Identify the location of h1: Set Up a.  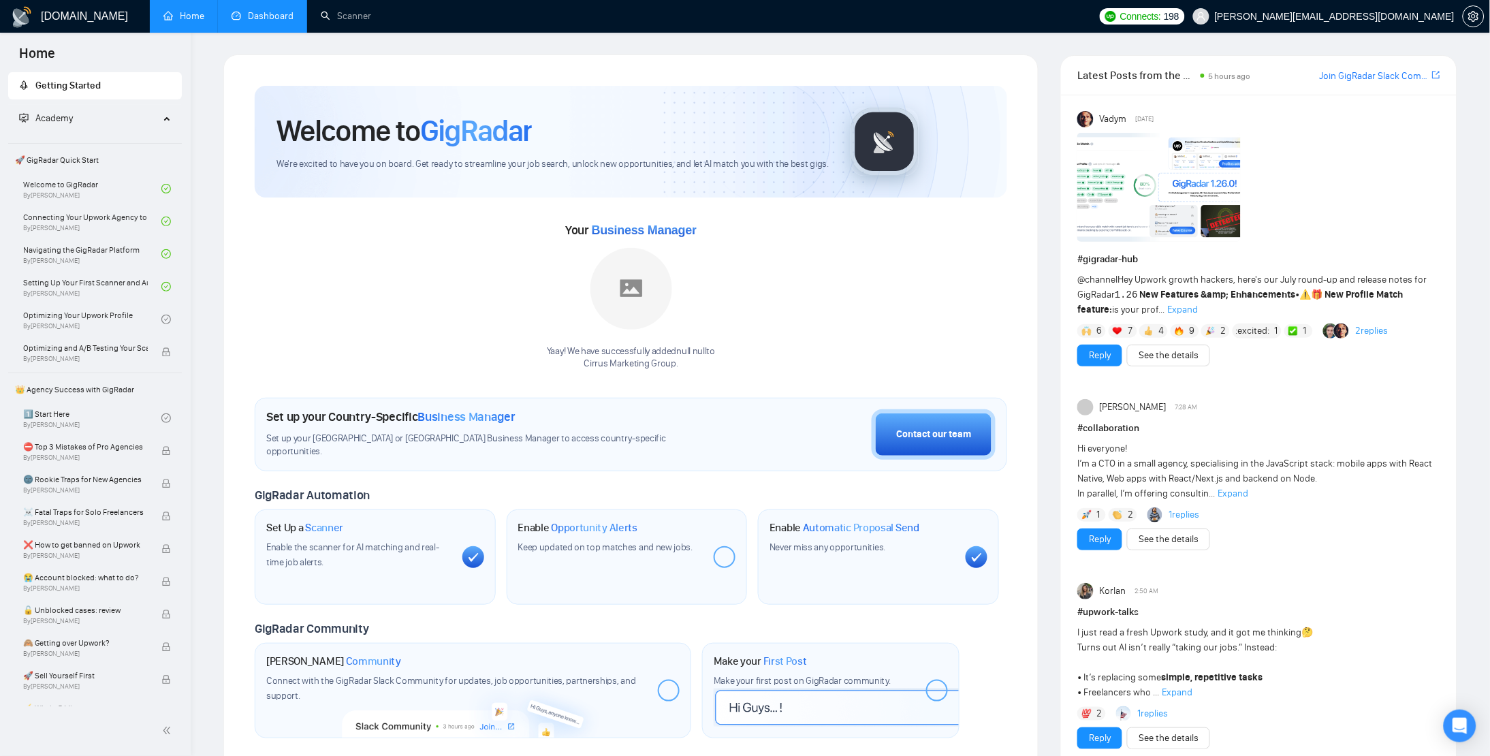
(304, 528).